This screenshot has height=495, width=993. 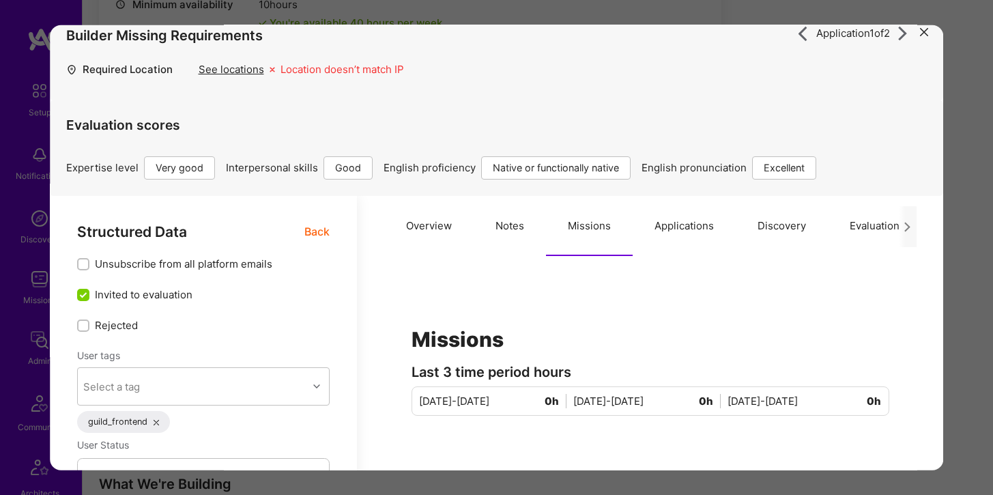 I want to click on button: Overview, so click(x=429, y=226).